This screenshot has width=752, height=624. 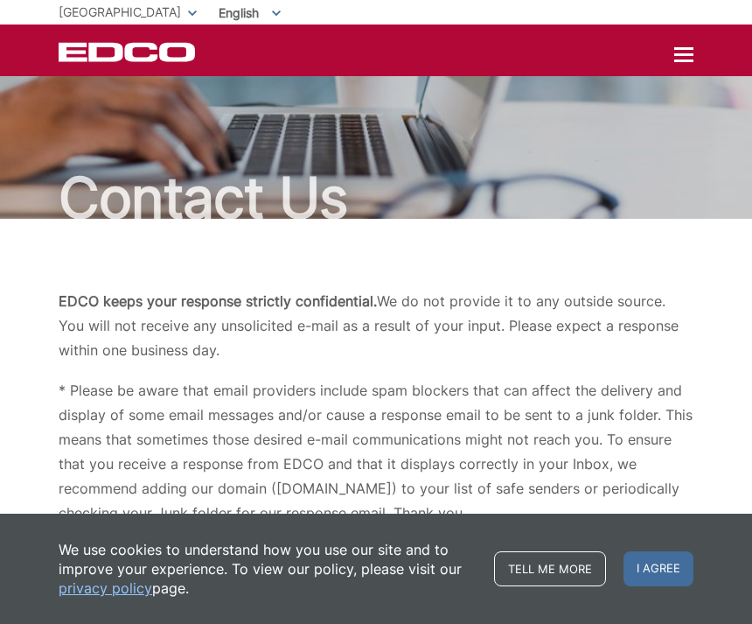 What do you see at coordinates (105, 588) in the screenshot?
I see `a: privacy policy` at bounding box center [105, 588].